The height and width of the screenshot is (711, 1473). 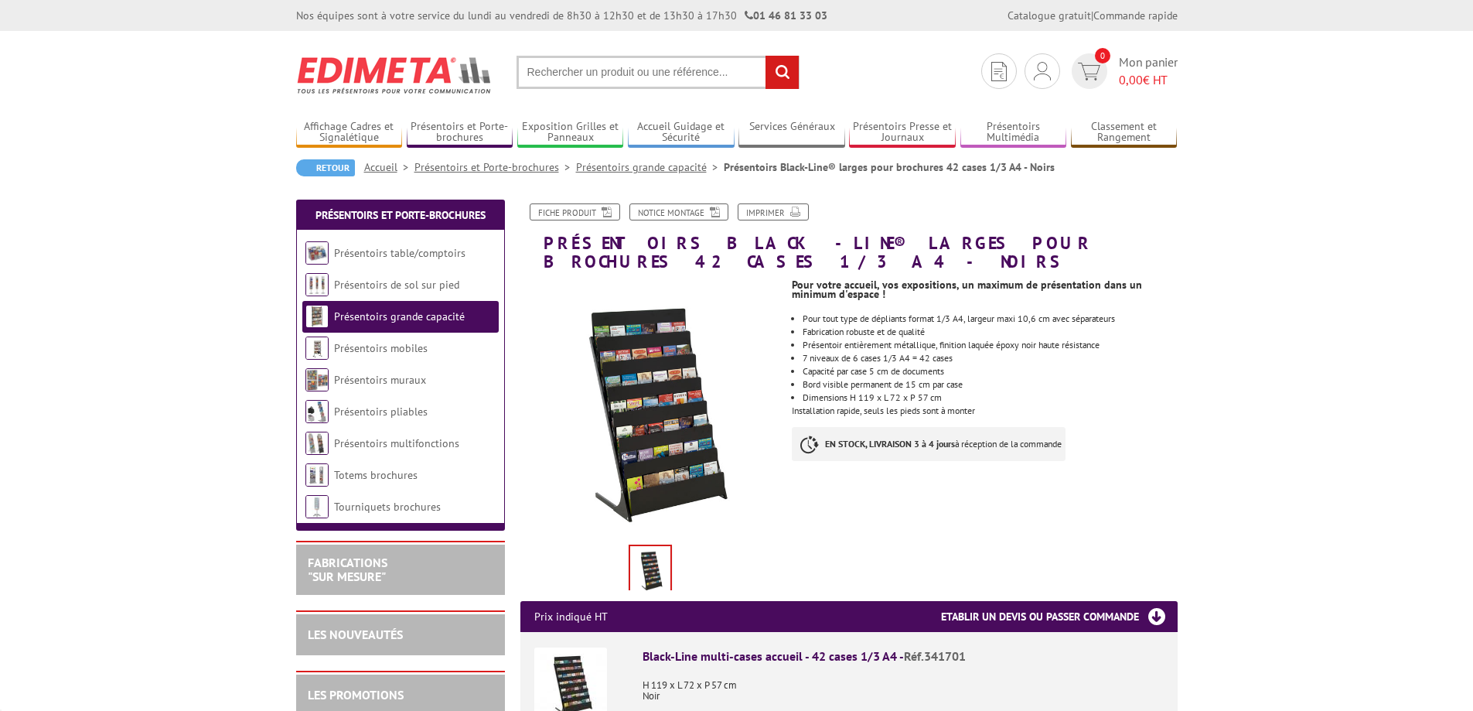 I want to click on a: Présentoirs Presse et Journaux, so click(x=903, y=132).